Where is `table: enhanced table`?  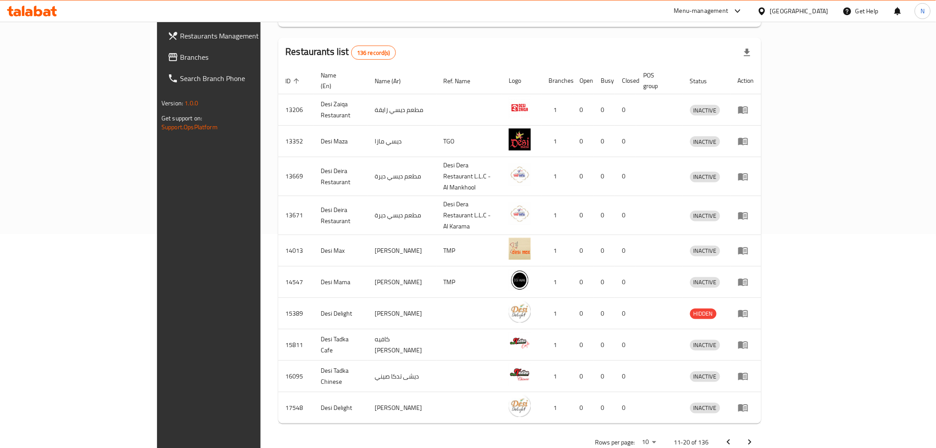 table: enhanced table is located at coordinates (520, 245).